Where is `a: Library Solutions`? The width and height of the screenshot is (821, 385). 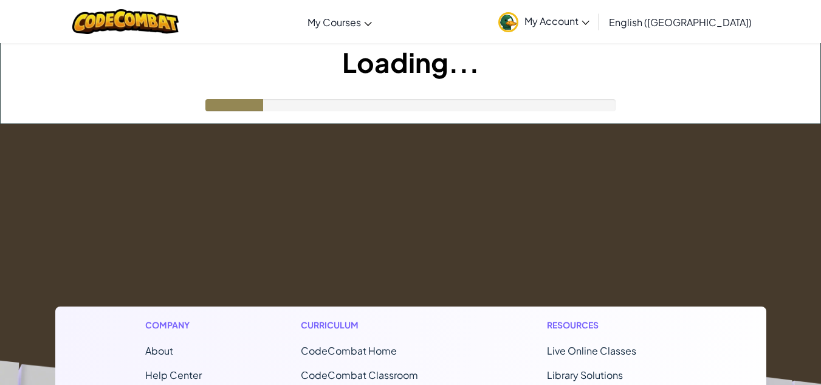 a: Library Solutions is located at coordinates (585, 374).